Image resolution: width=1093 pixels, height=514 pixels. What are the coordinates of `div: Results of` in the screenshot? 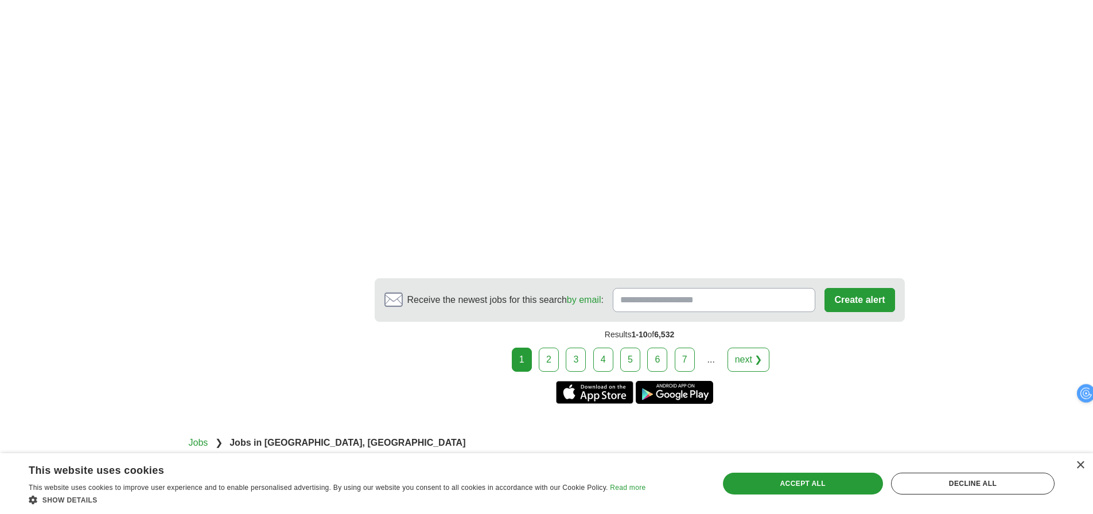 It's located at (640, 334).